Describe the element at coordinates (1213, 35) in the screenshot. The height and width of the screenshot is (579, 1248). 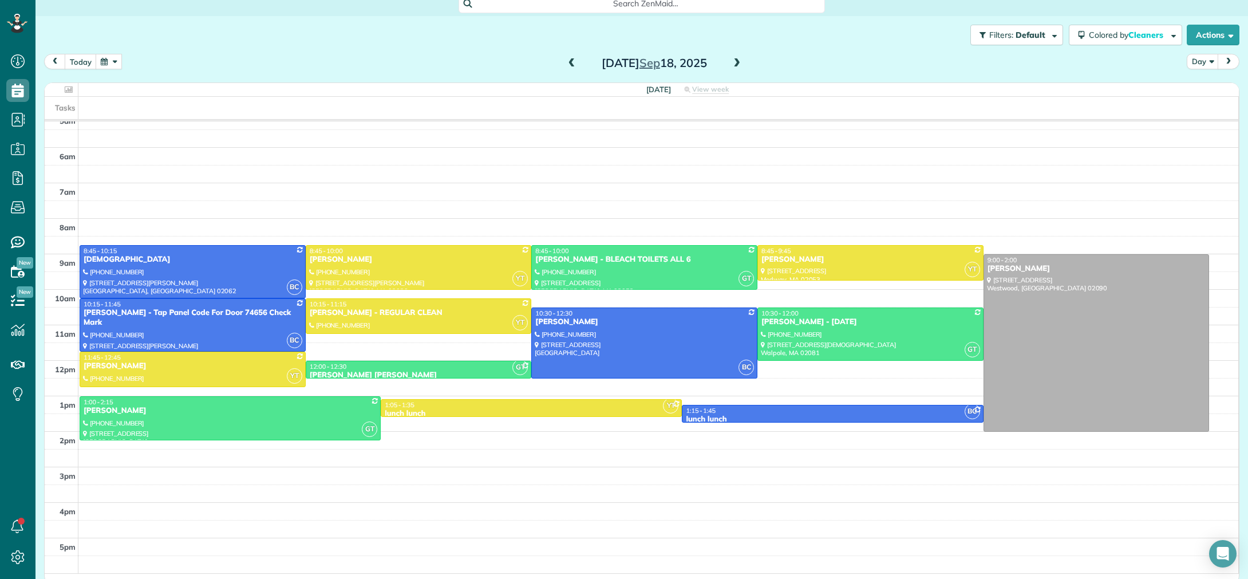
I see `button: Actions` at that location.